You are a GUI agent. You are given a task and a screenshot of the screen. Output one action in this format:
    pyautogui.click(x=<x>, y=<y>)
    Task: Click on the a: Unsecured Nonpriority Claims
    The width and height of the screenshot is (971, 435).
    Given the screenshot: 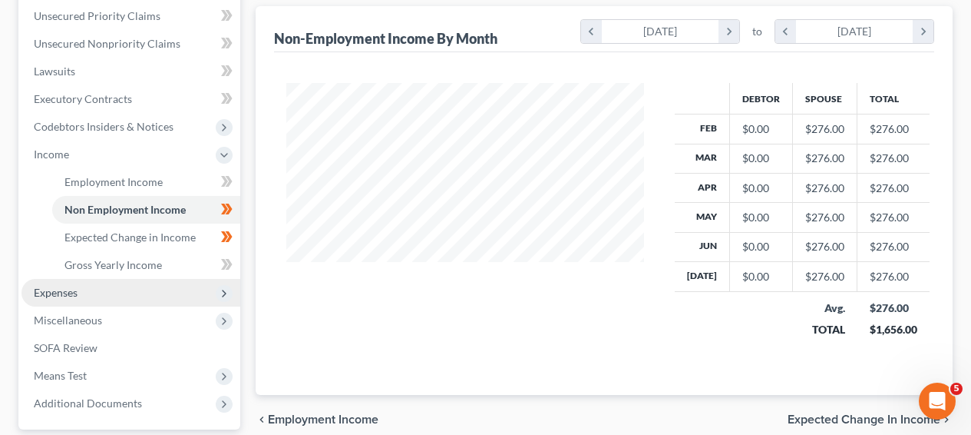 What is the action you would take?
    pyautogui.click(x=131, y=44)
    